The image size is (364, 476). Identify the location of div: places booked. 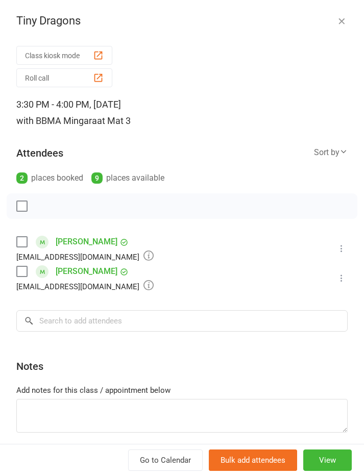
(49, 178).